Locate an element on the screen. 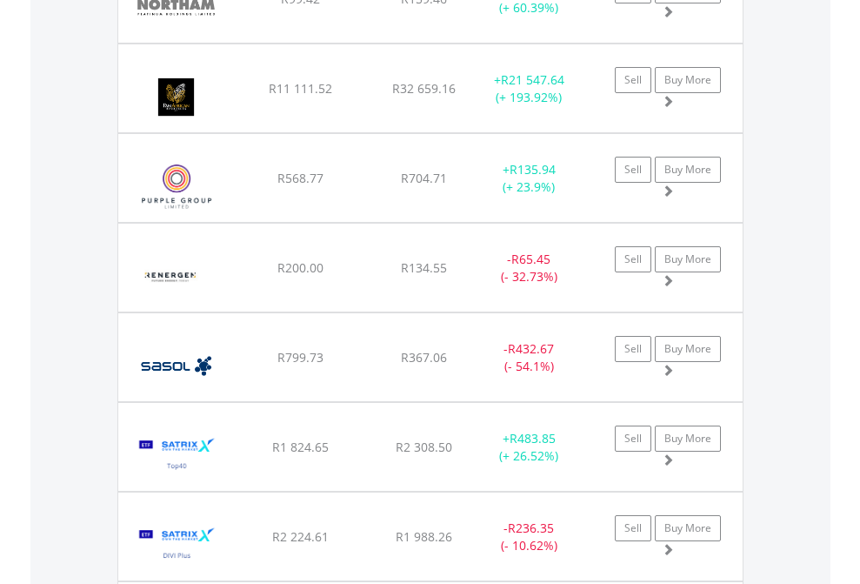  span: R1 824.65 is located at coordinates (300, 446).